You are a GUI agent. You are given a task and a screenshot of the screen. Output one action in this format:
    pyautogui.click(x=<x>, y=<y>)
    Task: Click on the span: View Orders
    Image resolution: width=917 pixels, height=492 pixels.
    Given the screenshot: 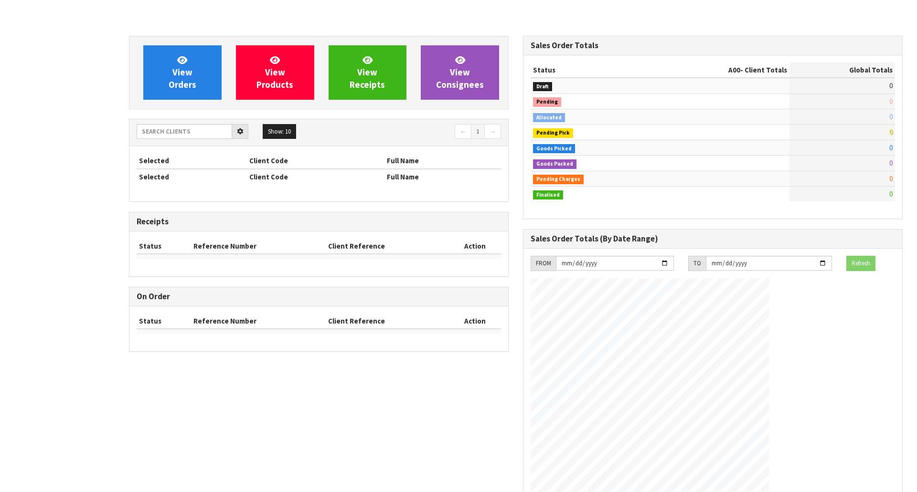 What is the action you would take?
    pyautogui.click(x=182, y=72)
    